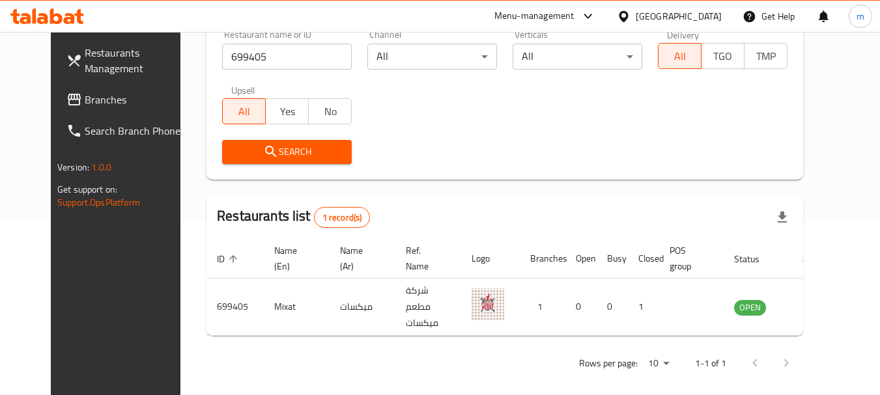 This screenshot has height=395, width=880. I want to click on span: Search Branch Phone, so click(136, 131).